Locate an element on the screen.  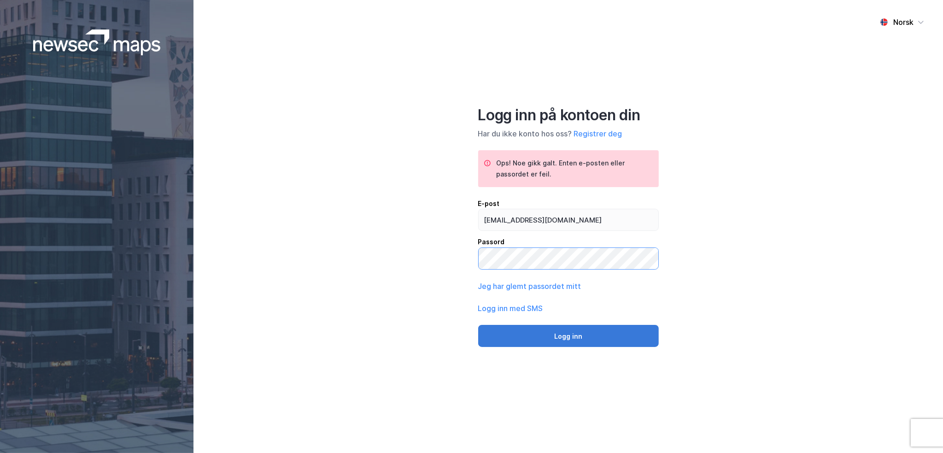
div: Har du ikke konto hos oss? is located at coordinates (568, 134).